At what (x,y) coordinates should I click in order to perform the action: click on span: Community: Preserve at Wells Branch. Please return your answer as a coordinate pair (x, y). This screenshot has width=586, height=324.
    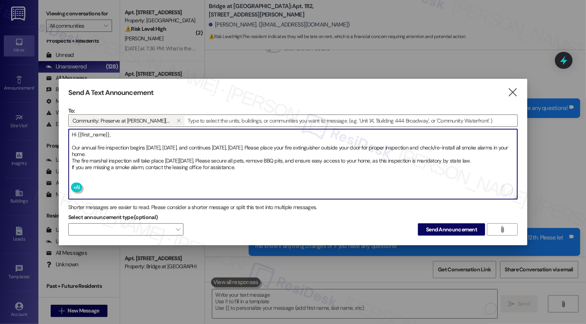
    Looking at the image, I should click on (121, 121).